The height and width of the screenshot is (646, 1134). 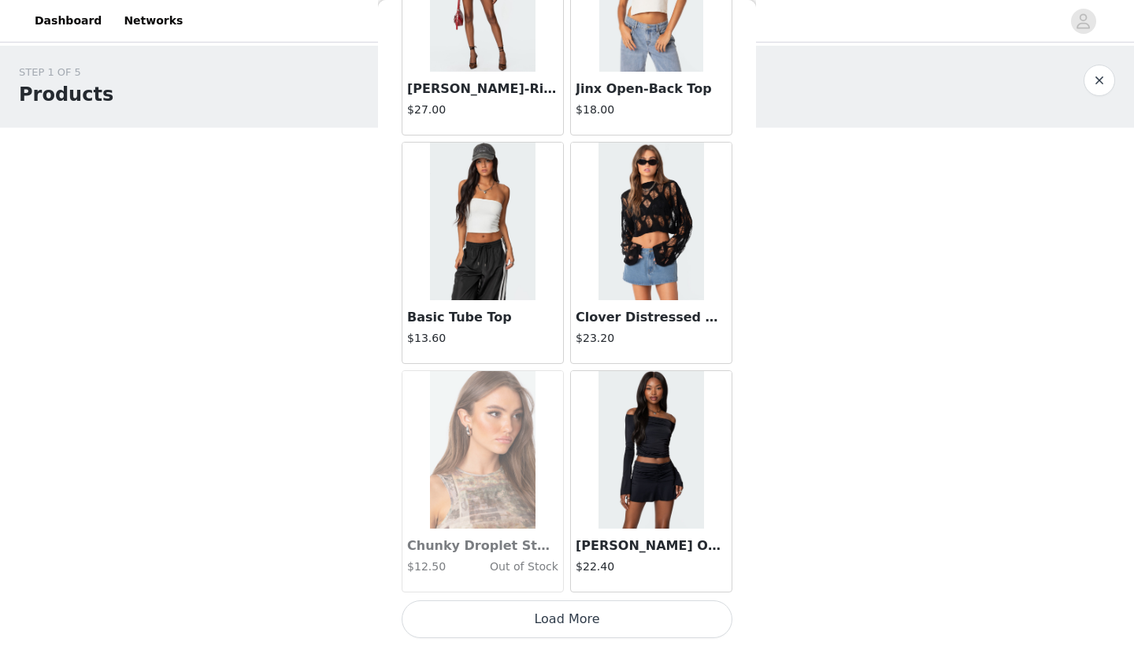 I want to click on div: avatar, so click(x=1083, y=21).